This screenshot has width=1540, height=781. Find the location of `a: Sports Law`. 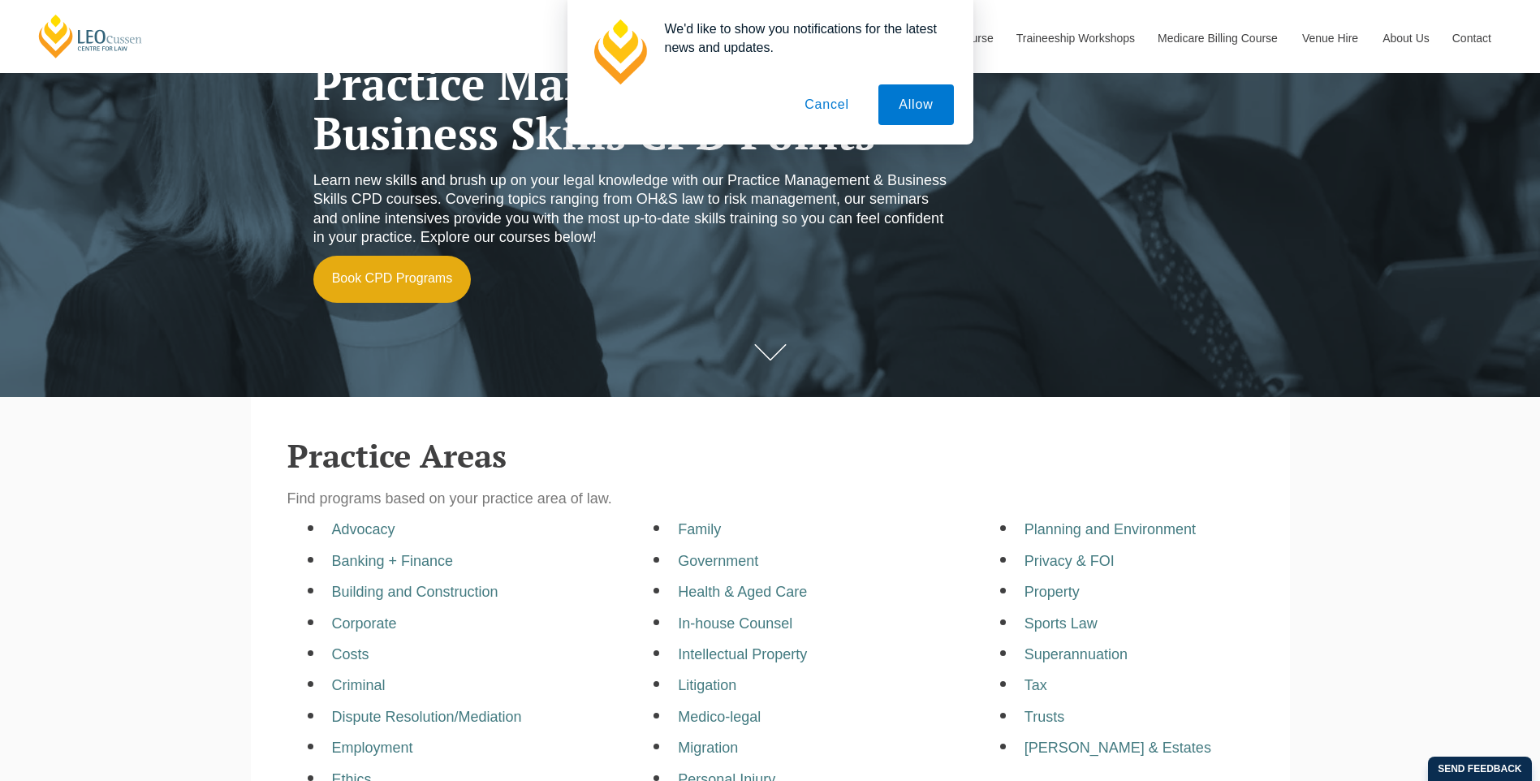

a: Sports Law is located at coordinates (1061, 623).